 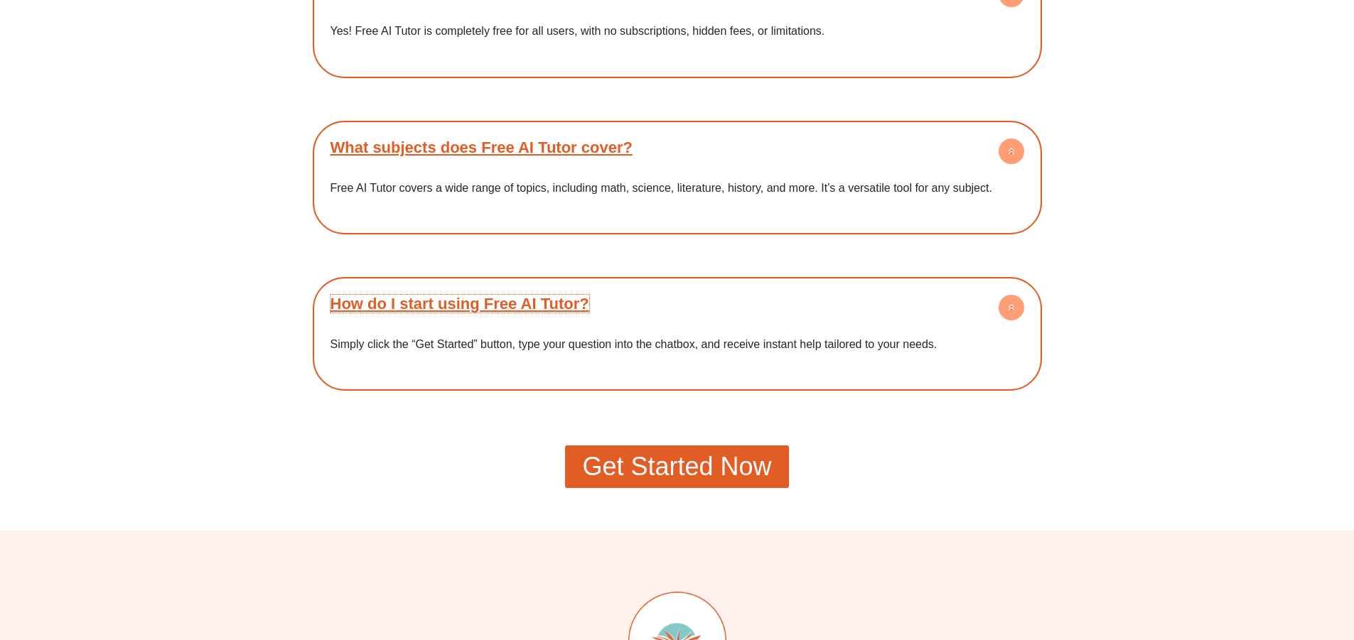 What do you see at coordinates (677, 31) in the screenshot?
I see `p: Yes! Free AI Tutor is completely free for all users, with no subscriptions, hidden fees, or limit...` at bounding box center [677, 31].